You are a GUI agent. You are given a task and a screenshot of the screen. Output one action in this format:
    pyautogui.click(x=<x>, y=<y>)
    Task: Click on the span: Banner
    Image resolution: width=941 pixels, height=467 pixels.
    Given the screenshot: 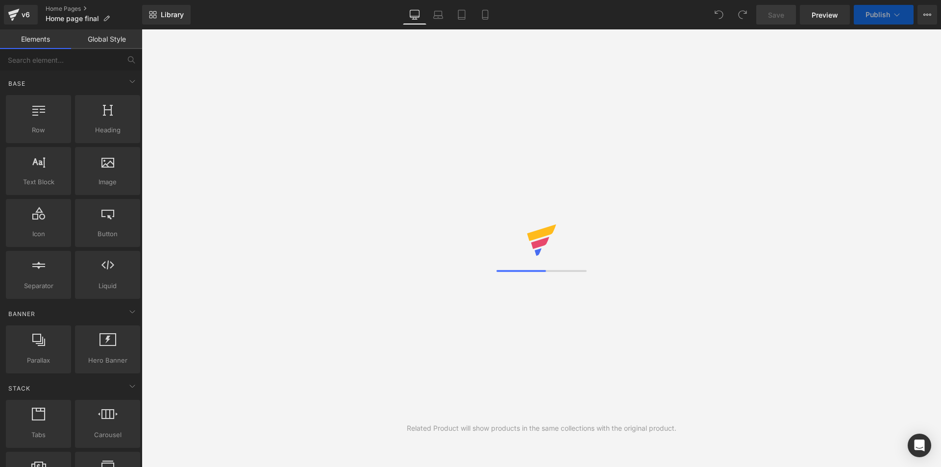 What is the action you would take?
    pyautogui.click(x=22, y=314)
    